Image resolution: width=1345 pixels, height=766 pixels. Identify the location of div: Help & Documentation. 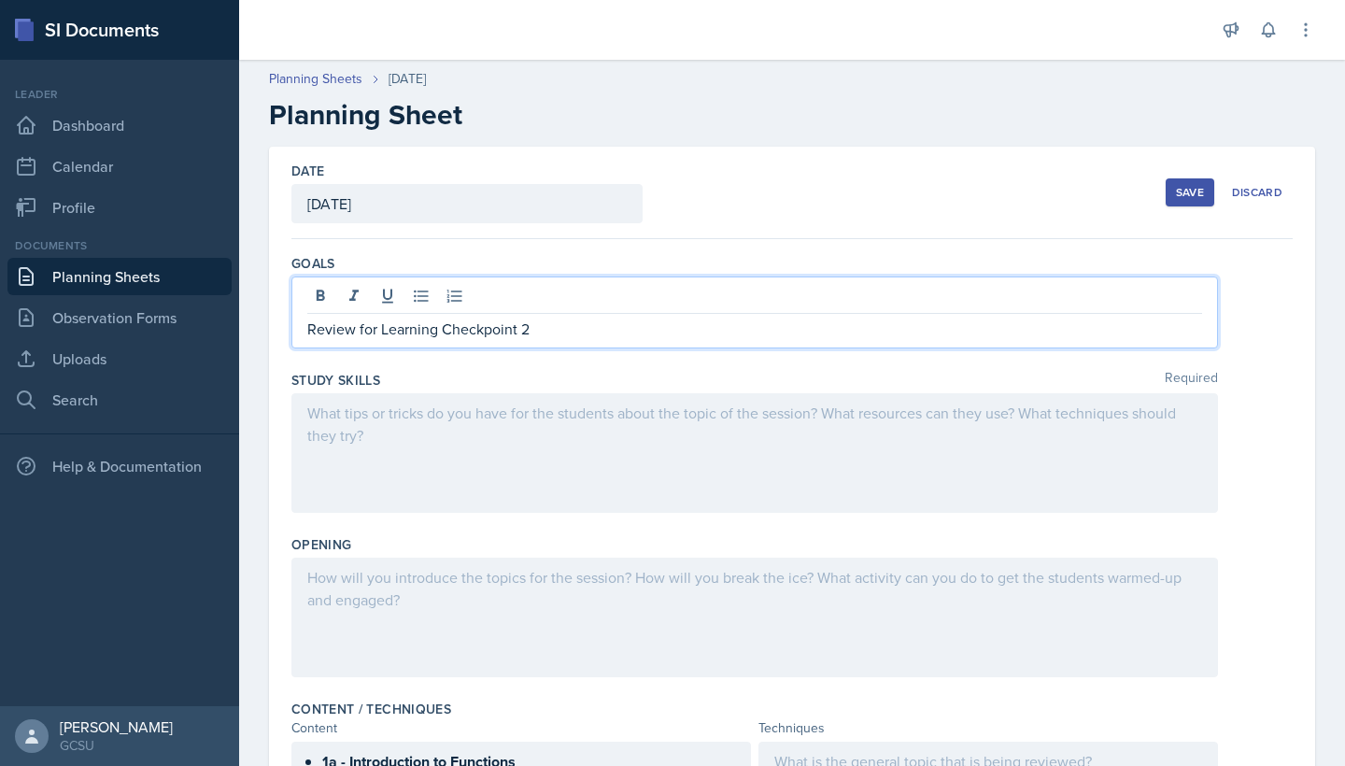
(120, 466).